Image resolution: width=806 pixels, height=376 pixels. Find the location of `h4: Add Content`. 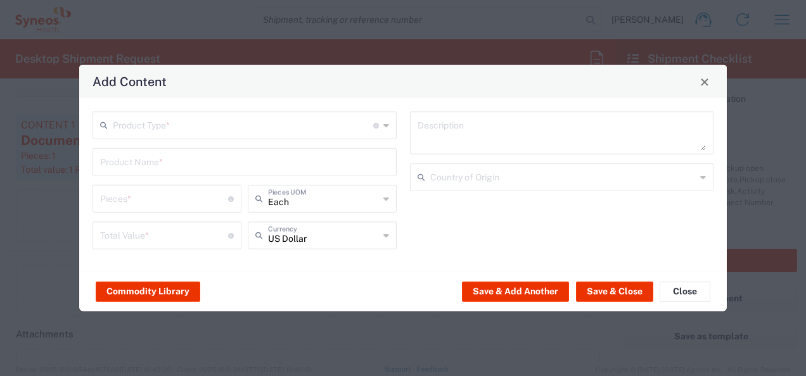

h4: Add Content is located at coordinates (129, 81).